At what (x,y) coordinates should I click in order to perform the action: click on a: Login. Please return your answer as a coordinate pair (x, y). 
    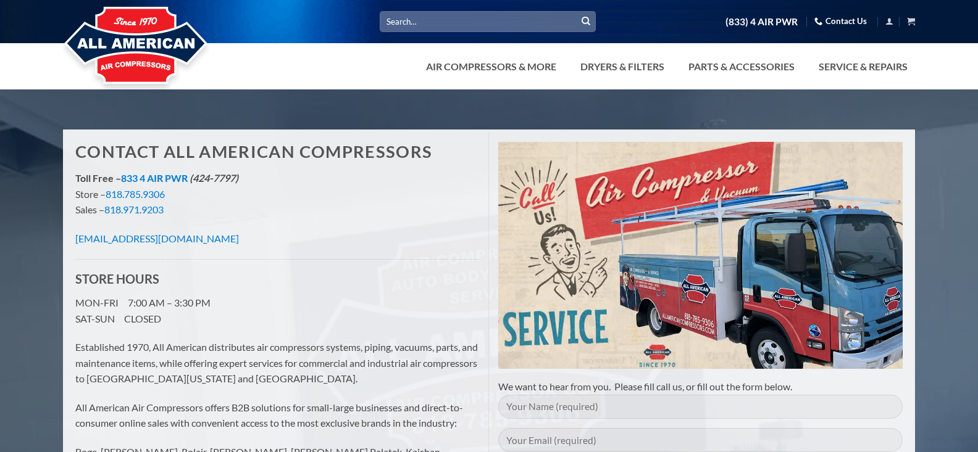
    Looking at the image, I should click on (889, 21).